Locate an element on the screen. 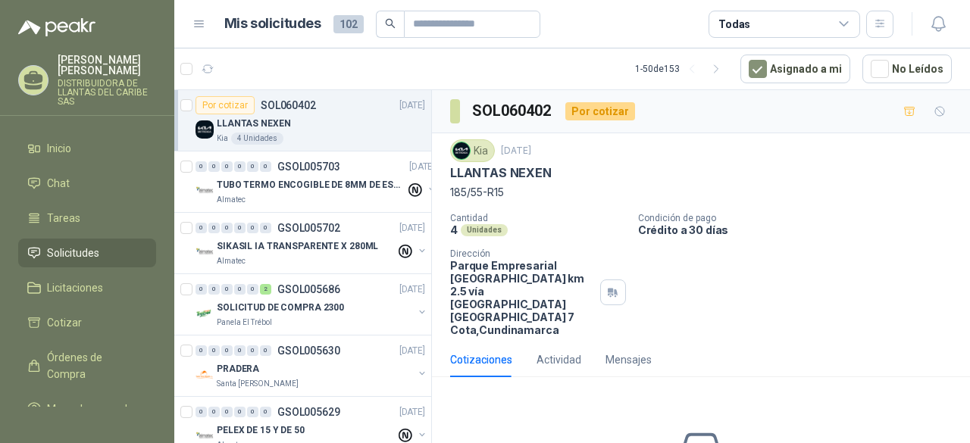  div: Actividad is located at coordinates (559, 360).